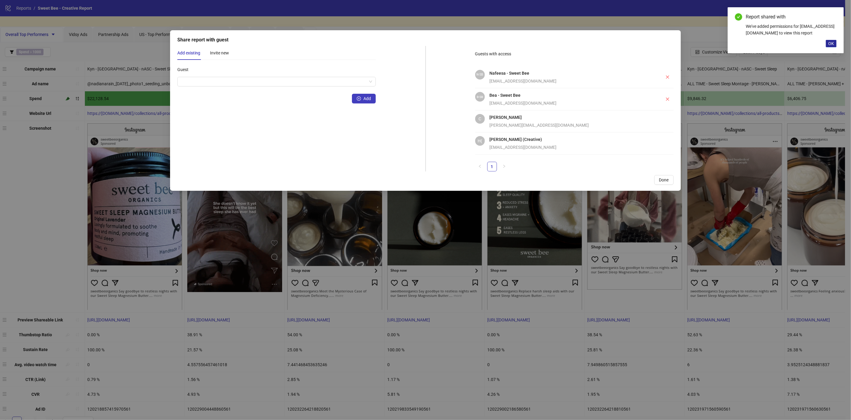 Image resolution: width=851 pixels, height=420 pixels. I want to click on div: Report shared with, so click(791, 17).